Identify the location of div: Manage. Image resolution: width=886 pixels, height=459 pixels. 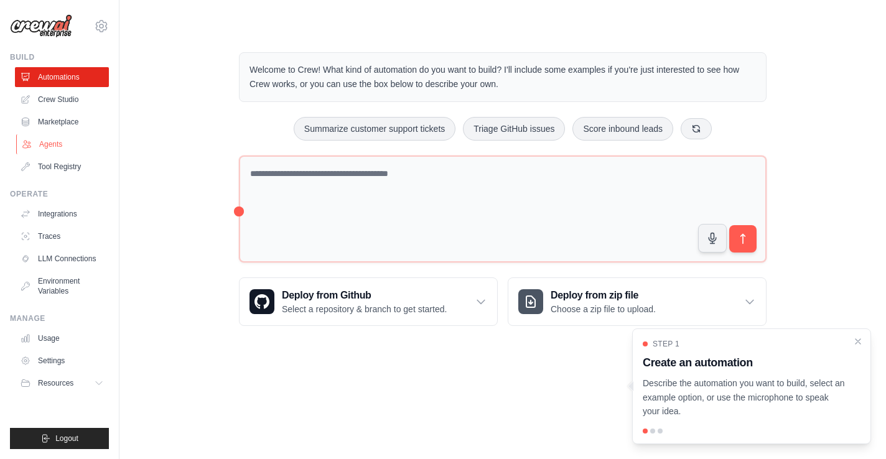
(59, 318).